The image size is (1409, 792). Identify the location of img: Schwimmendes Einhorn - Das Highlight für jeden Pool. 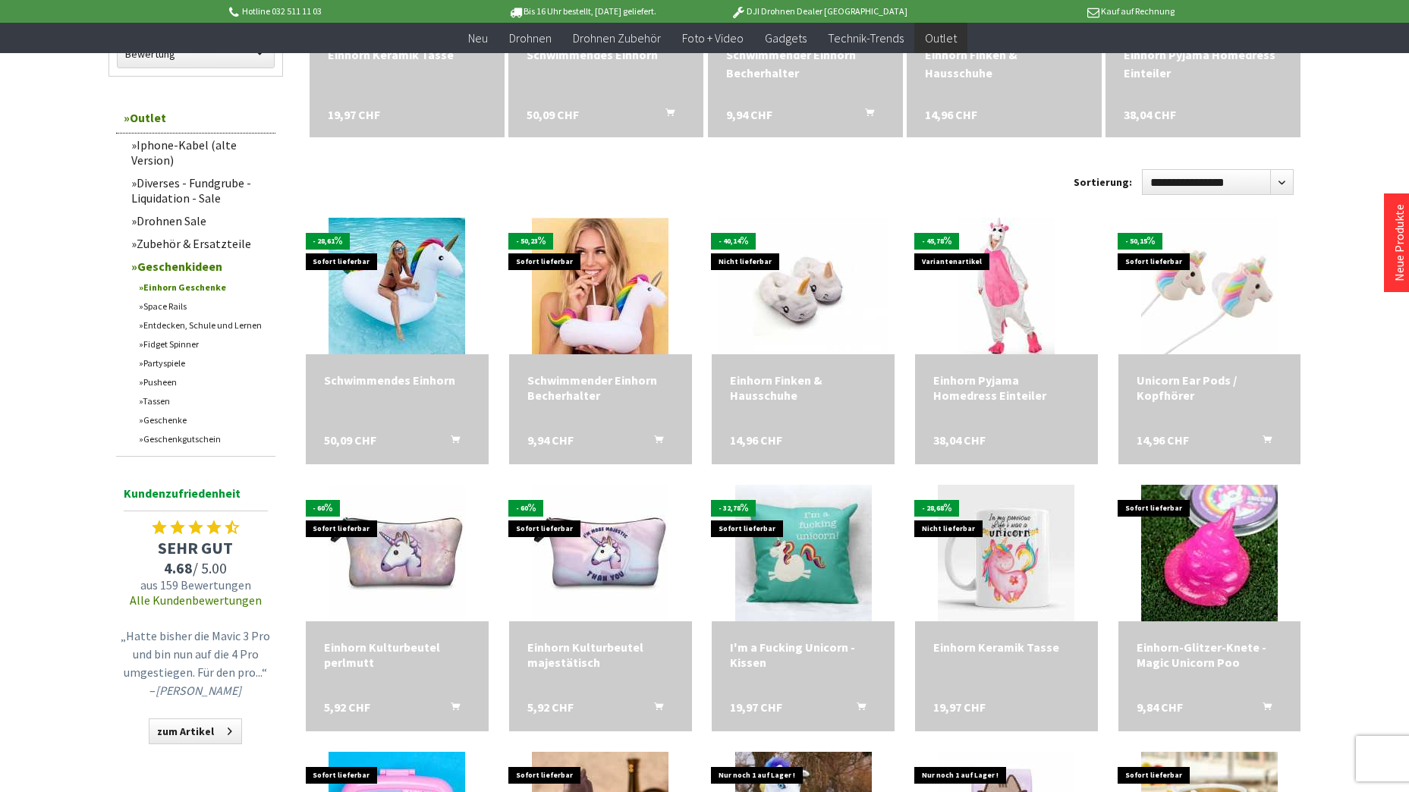
(397, 286).